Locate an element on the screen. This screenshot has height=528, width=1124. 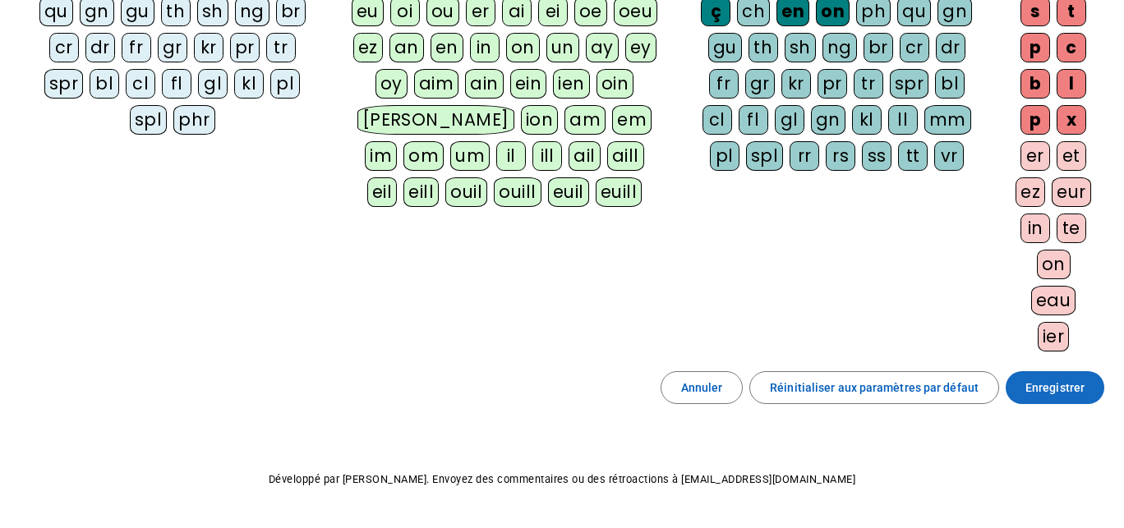
div: oy is located at coordinates (391, 84).